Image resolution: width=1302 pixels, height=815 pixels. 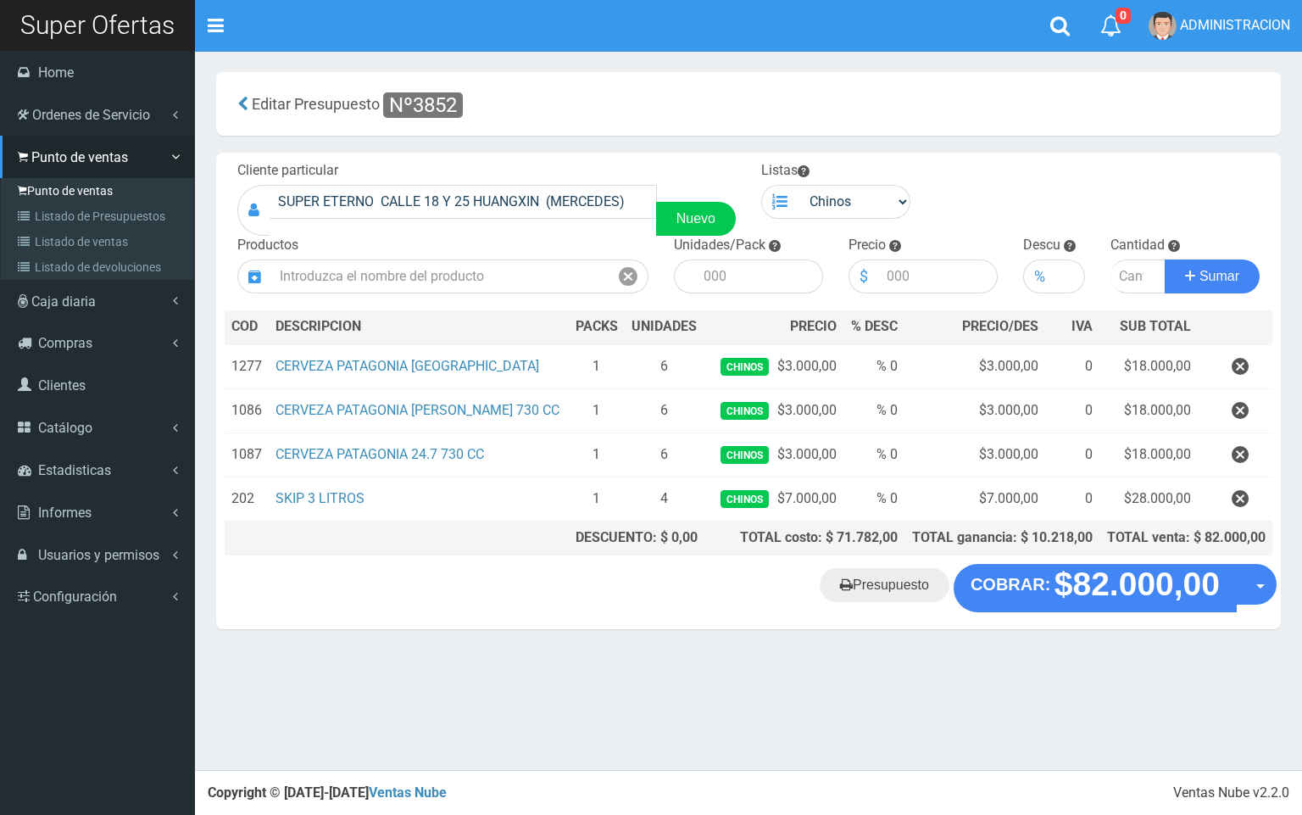 What do you see at coordinates (665, 499) in the screenshot?
I see `td: 4` at bounding box center [665, 499].